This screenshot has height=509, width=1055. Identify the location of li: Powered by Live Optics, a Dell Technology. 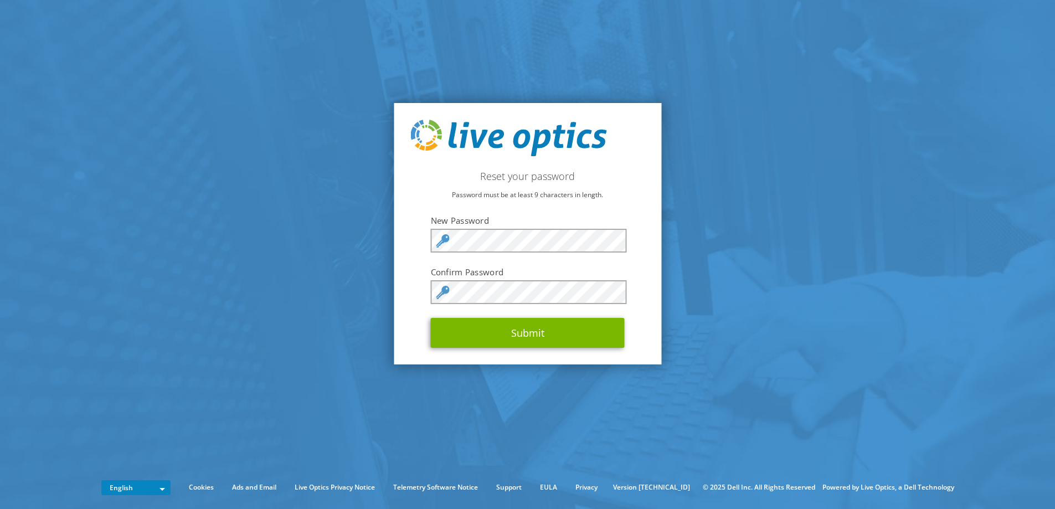
(888, 487).